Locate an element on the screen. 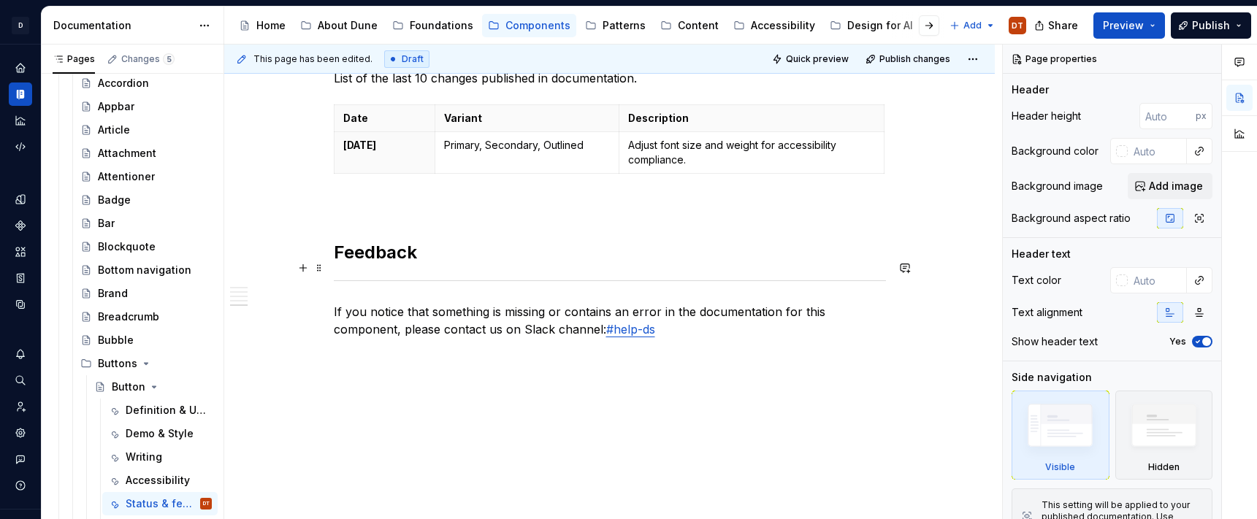  div: Appbar is located at coordinates (116, 107).